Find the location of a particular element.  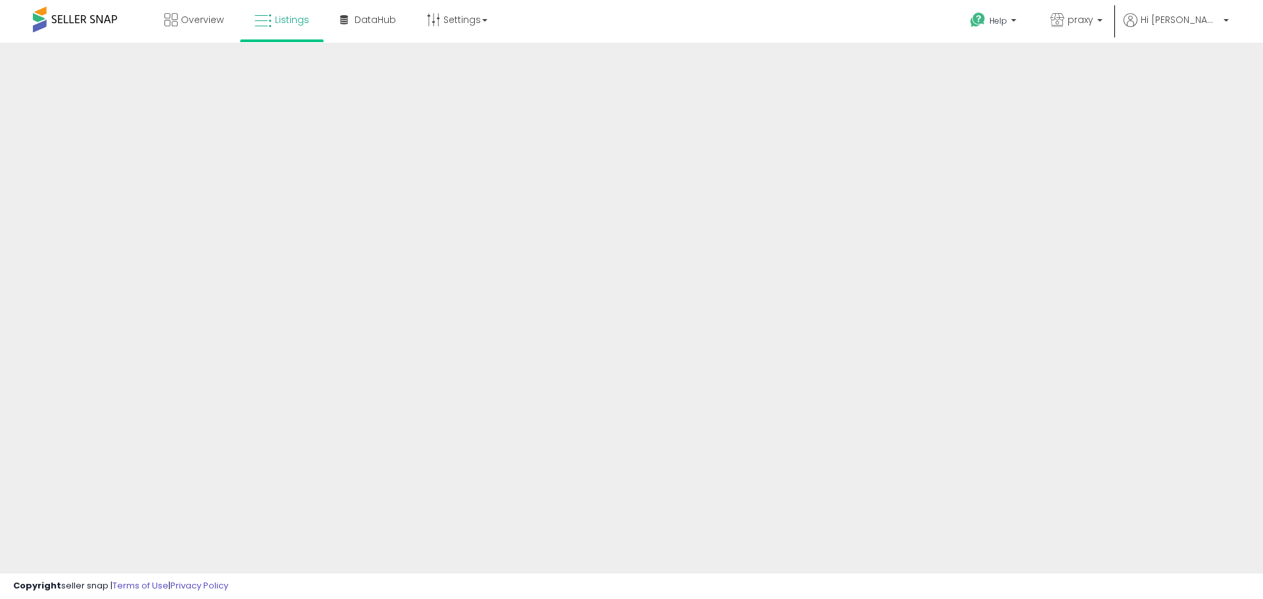

span: Listings is located at coordinates (292, 20).